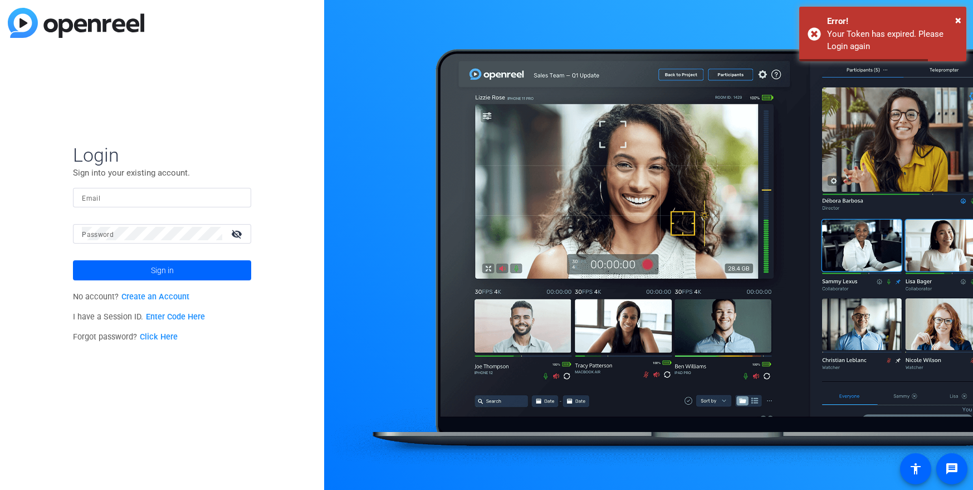 The width and height of the screenshot is (973, 490). What do you see at coordinates (139, 316) in the screenshot?
I see `span: I have a Session ID.` at bounding box center [139, 316].